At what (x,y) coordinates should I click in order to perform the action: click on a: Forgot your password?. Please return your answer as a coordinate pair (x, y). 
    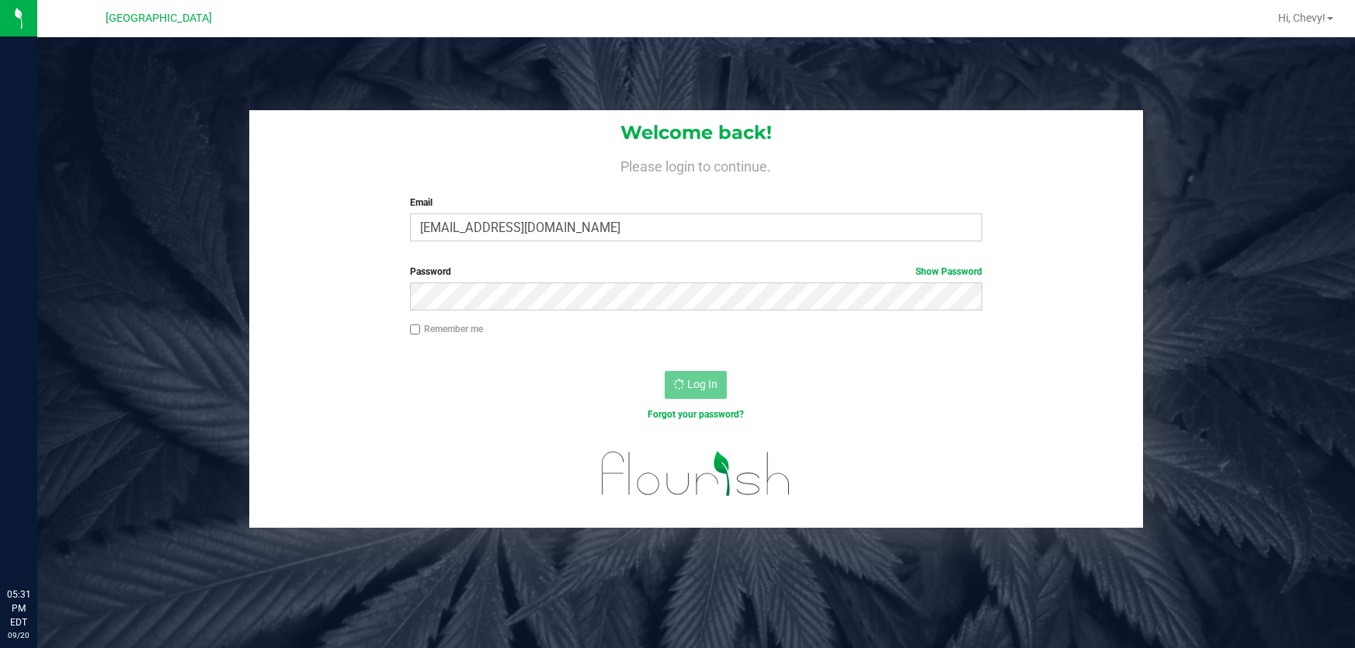
    Looking at the image, I should click on (696, 415).